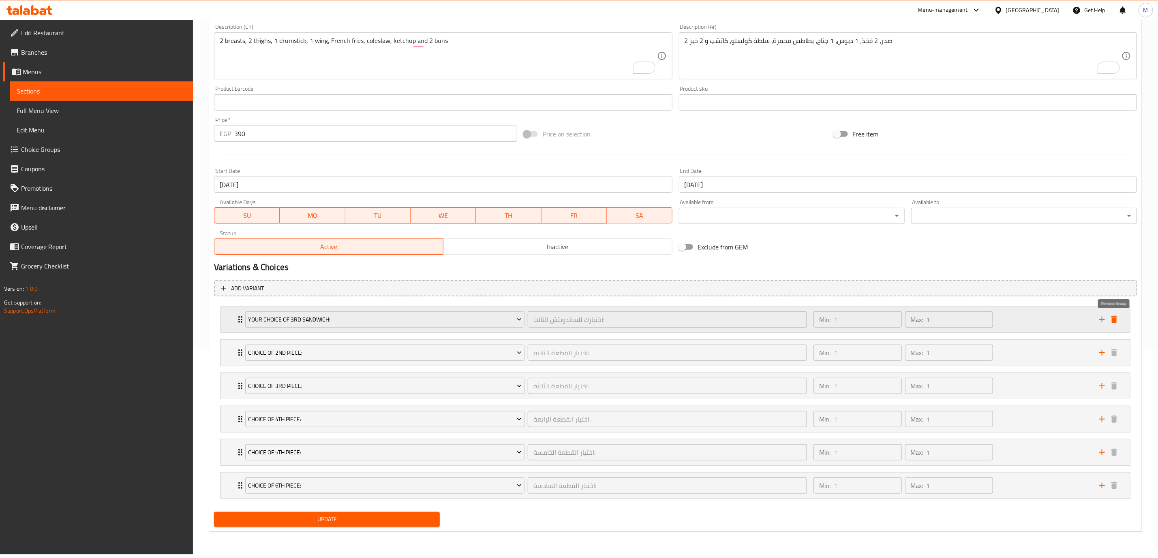 This screenshot has height=558, width=1158. Describe the element at coordinates (508, 216) in the screenshot. I see `button: TH` at that location.